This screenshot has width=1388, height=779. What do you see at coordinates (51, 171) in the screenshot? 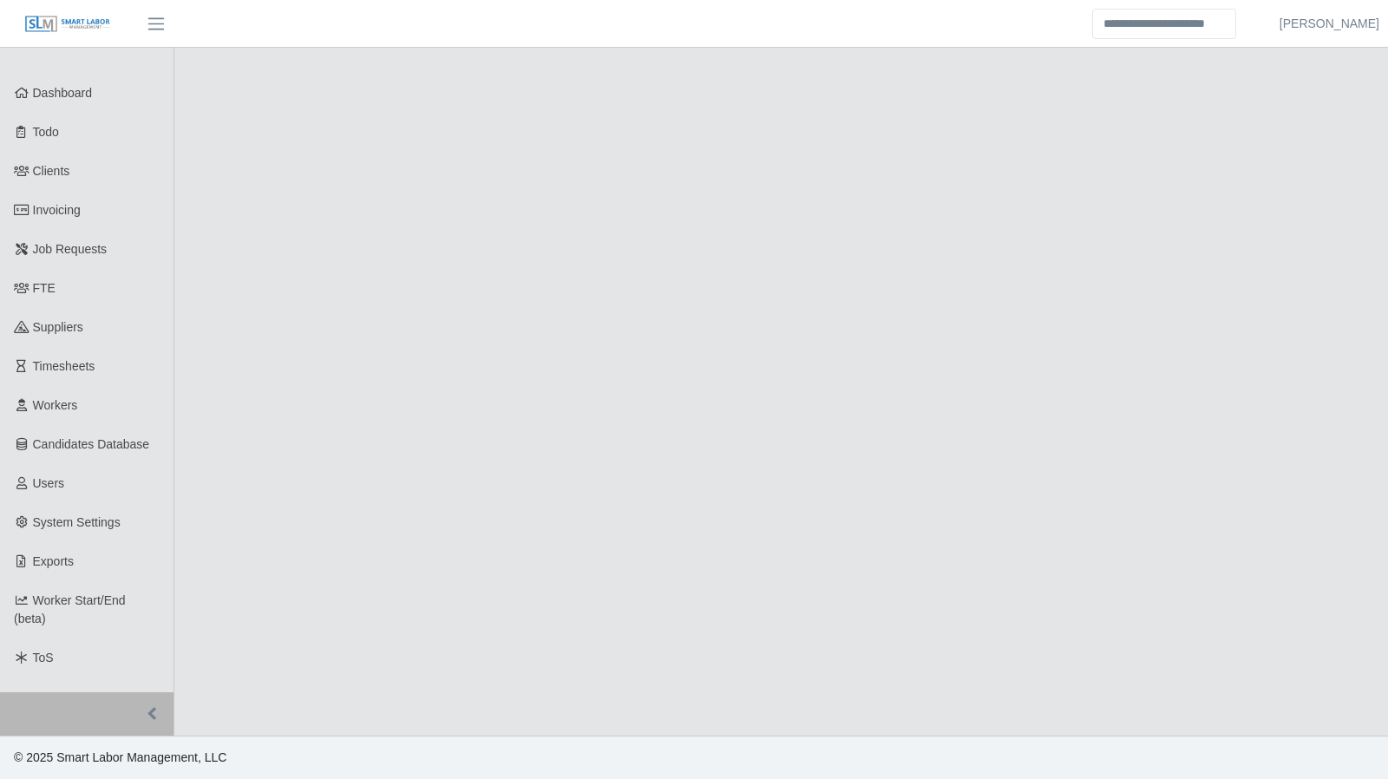
I see `span: Clients` at bounding box center [51, 171].